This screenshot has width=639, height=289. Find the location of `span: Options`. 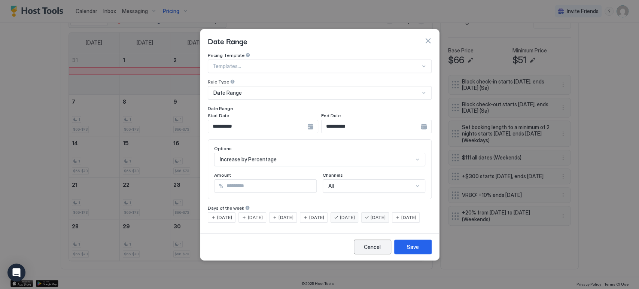

span: Options is located at coordinates (223, 148).